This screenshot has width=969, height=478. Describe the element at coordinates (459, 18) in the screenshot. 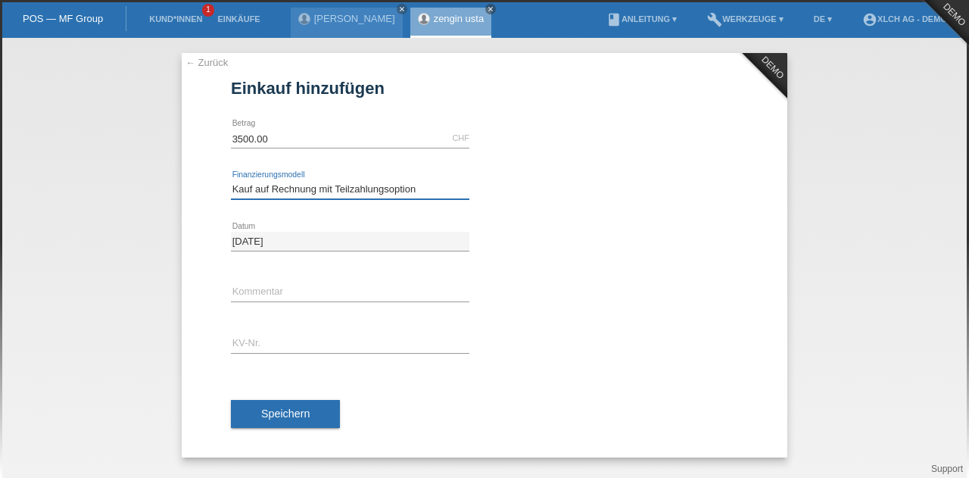

I see `a: zengin usta` at that location.